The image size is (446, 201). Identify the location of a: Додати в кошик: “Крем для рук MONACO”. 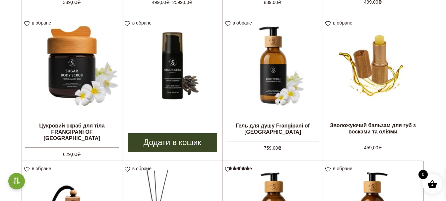
(172, 143).